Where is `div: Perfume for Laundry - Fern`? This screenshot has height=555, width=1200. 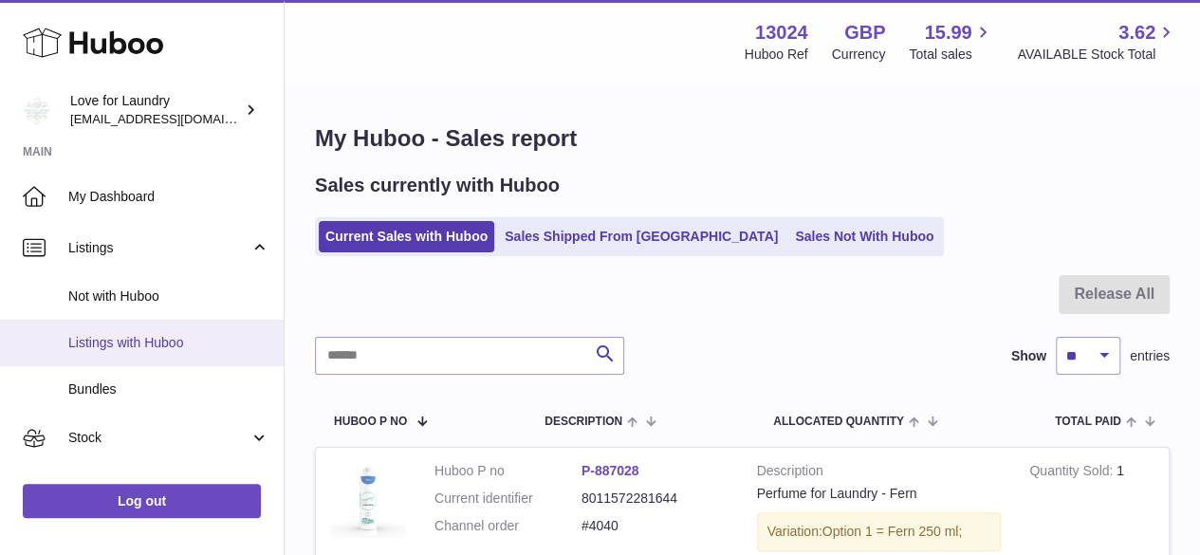 div: Perfume for Laundry - Fern is located at coordinates (880, 493).